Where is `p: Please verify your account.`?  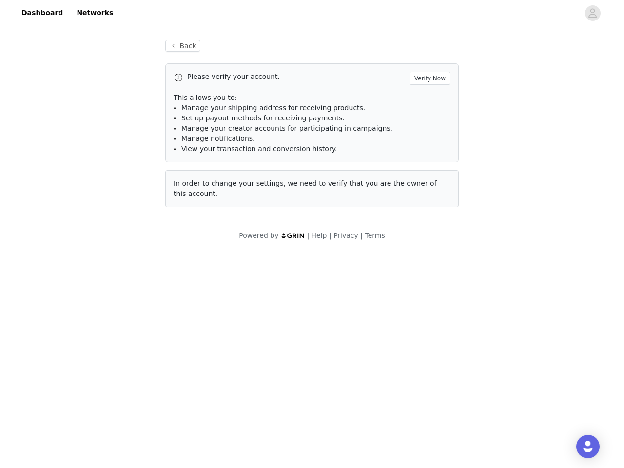
p: Please verify your account. is located at coordinates (297, 77).